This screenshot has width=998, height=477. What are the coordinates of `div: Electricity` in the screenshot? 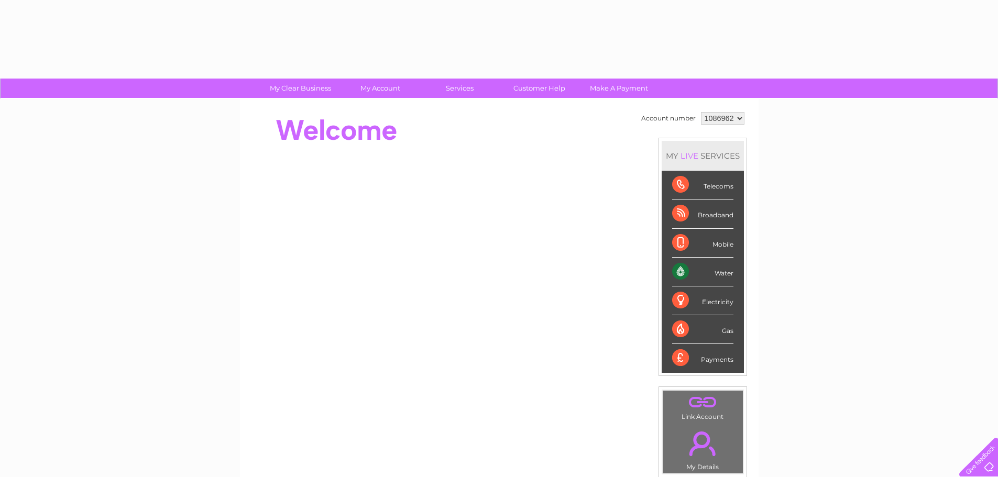 It's located at (702, 301).